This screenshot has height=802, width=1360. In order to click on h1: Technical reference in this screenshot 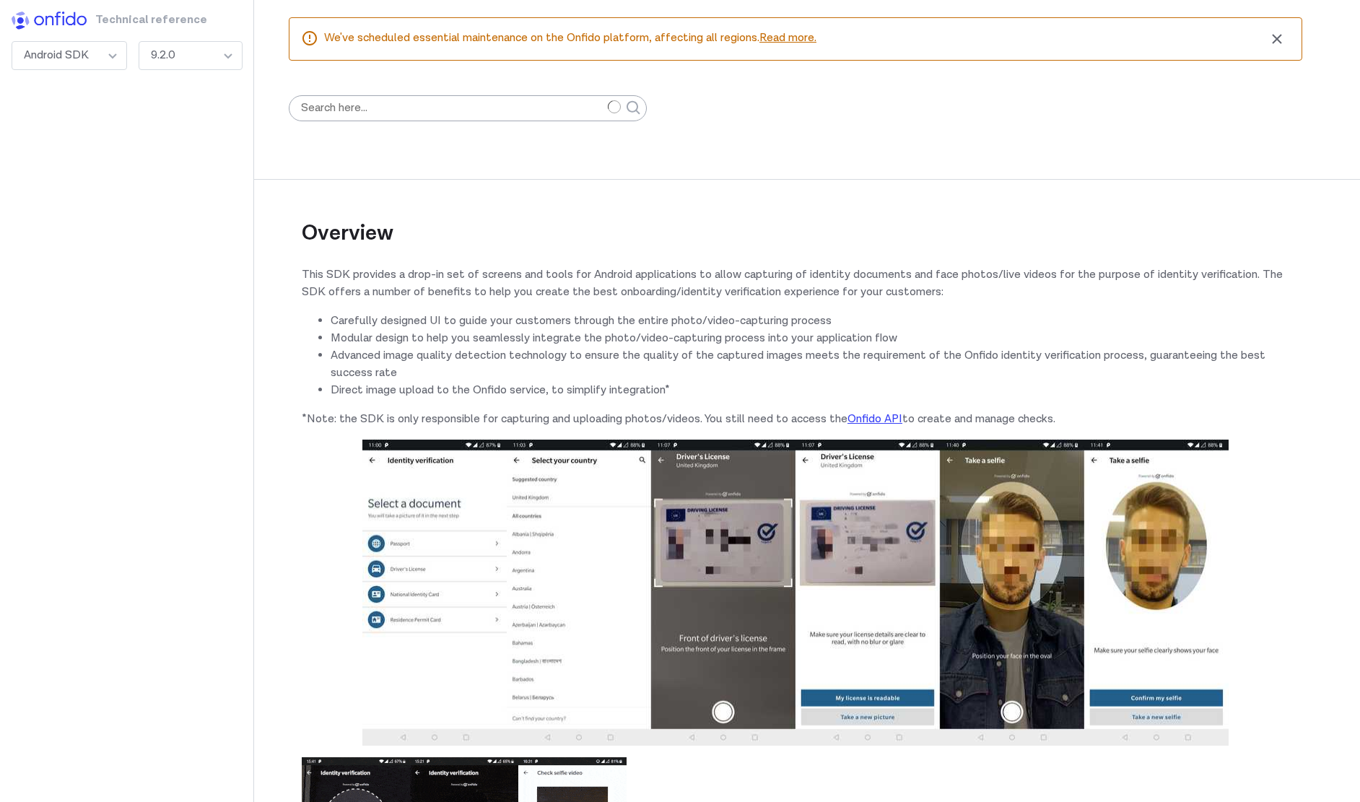, I will do `click(132, 23)`.